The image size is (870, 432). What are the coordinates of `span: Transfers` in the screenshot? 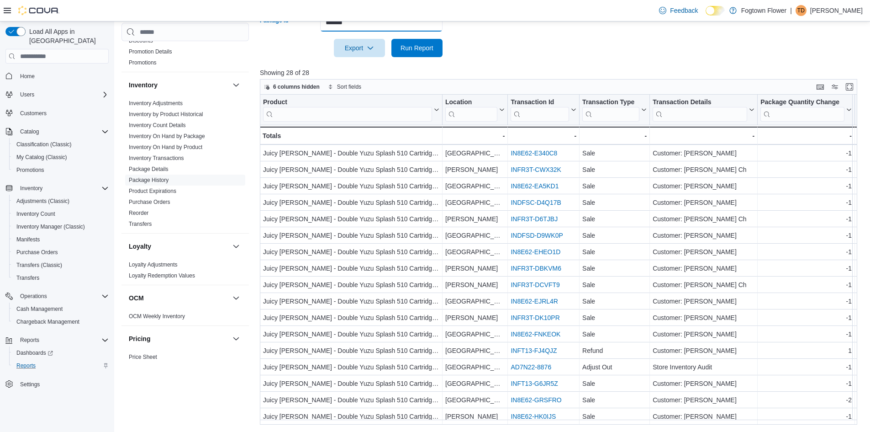 It's located at (28, 278).